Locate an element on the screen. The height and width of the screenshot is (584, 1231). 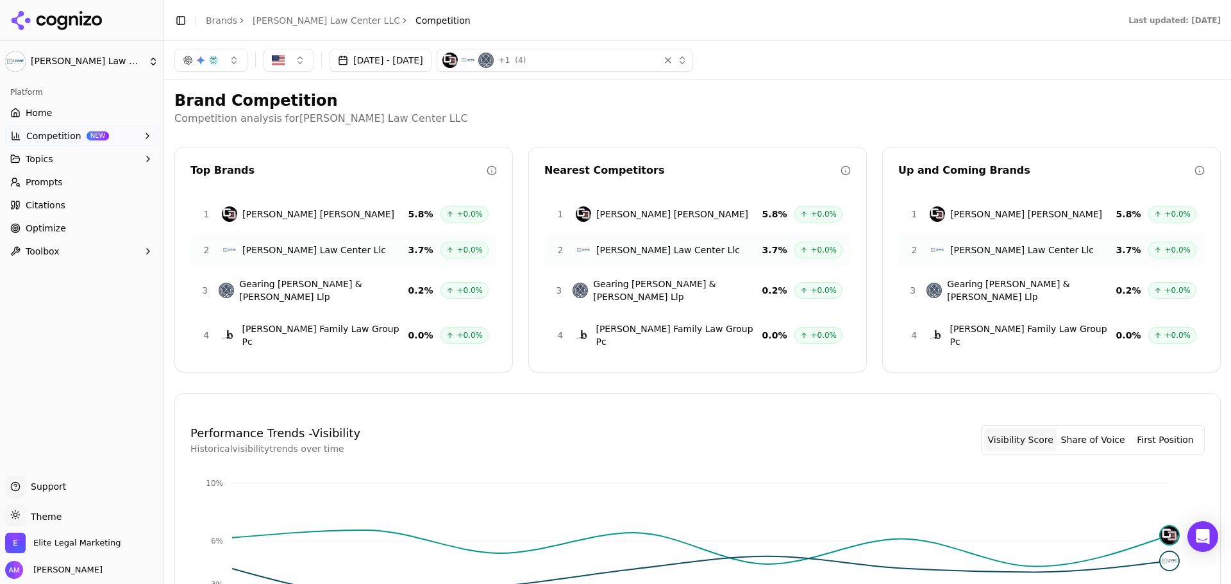
span: Citations is located at coordinates (46, 205).